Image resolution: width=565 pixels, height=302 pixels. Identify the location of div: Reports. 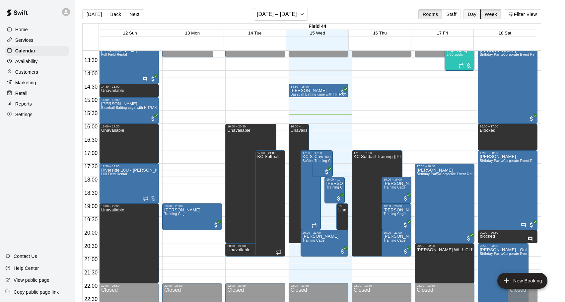
(37, 104).